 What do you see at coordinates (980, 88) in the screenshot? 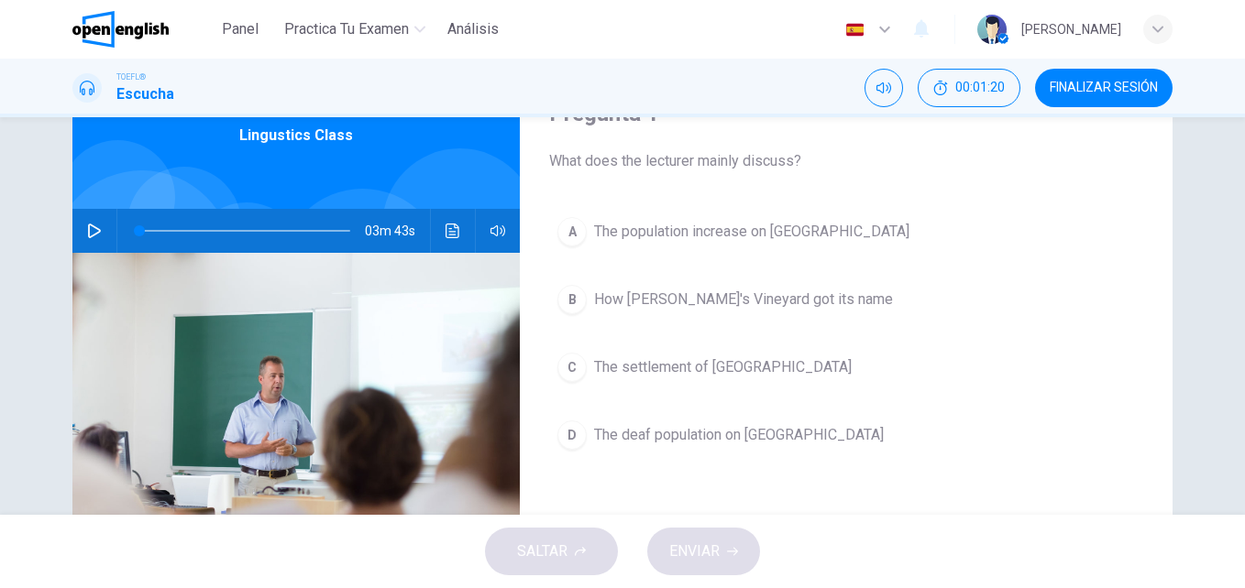
I see `span: 00:01:20` at bounding box center [980, 88].